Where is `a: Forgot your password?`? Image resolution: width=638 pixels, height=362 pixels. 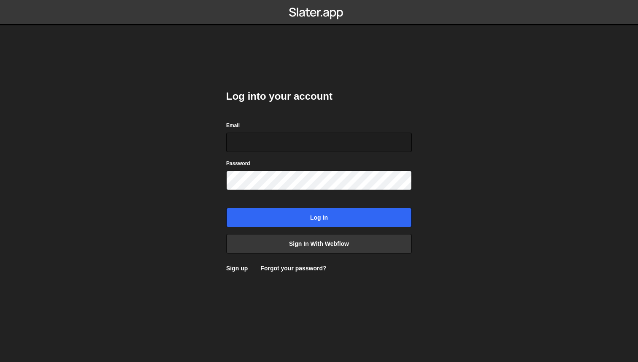
a: Forgot your password? is located at coordinates (293, 268).